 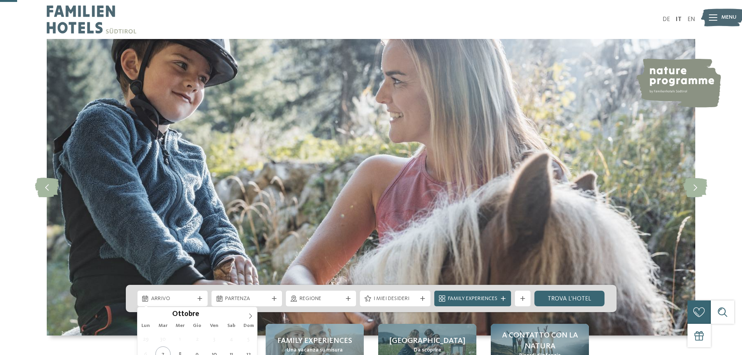 What do you see at coordinates (678, 19) in the screenshot?
I see `a: IT` at bounding box center [678, 19].